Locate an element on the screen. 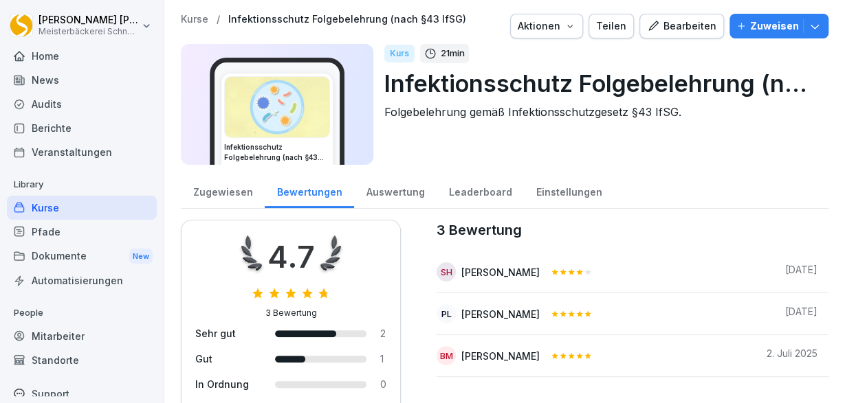  div: Bearbeiten is located at coordinates (681, 26).